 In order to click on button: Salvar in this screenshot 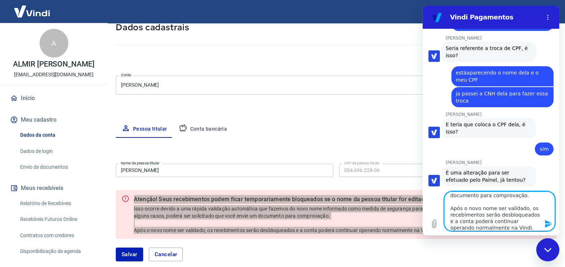, I will do `click(130, 254)`.